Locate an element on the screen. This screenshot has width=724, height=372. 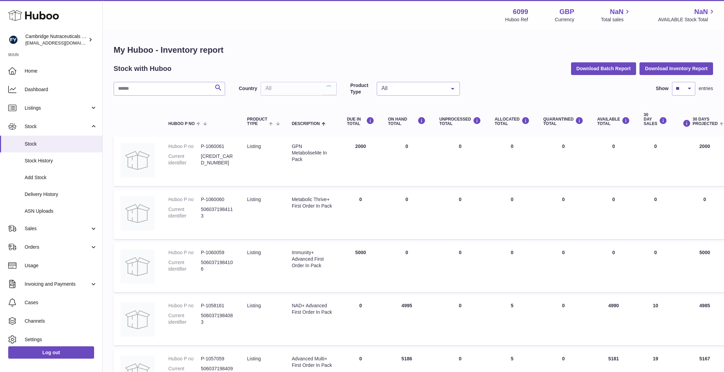
label: Show is located at coordinates (663, 88).